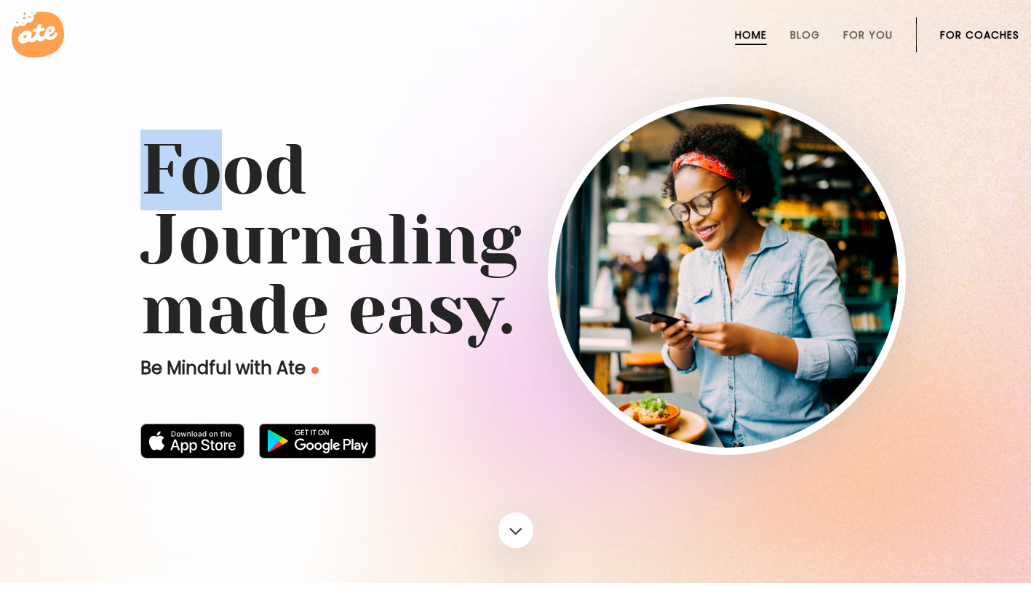 The width and height of the screenshot is (1031, 607). What do you see at coordinates (516, 240) in the screenshot?
I see `h1: Food Journaling made easy.` at bounding box center [516, 240].